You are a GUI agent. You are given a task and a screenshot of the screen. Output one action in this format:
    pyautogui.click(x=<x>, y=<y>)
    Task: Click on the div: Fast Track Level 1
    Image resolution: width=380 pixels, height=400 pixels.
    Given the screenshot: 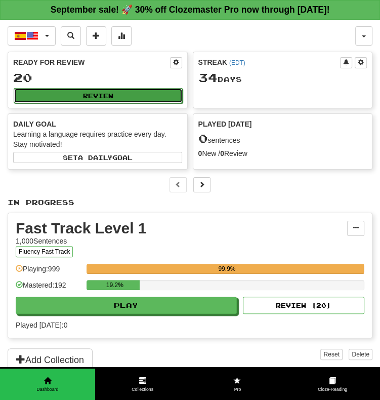 What is the action you would take?
    pyautogui.click(x=181, y=228)
    